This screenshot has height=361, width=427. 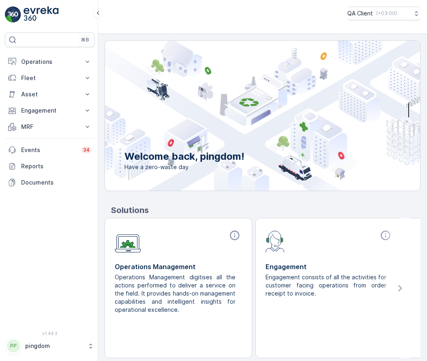 What do you see at coordinates (50, 127) in the screenshot?
I see `button: MRF` at bounding box center [50, 127].